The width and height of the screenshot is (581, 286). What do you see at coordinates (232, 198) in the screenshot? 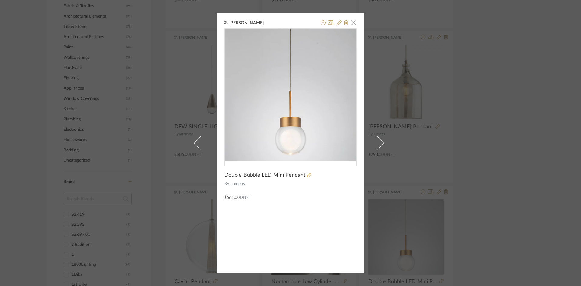
I see `span: $561.00` at bounding box center [232, 198].